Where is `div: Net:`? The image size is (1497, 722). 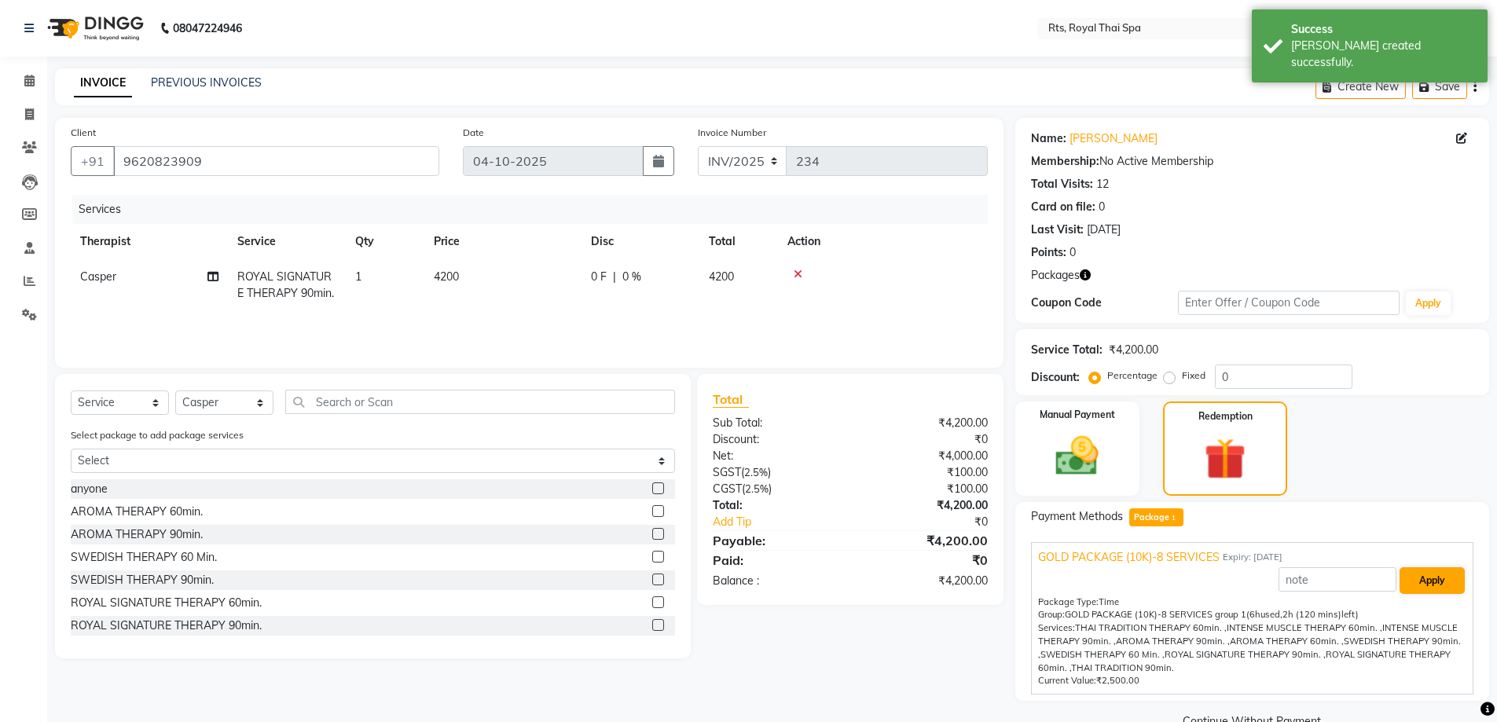 div: Net: is located at coordinates (775, 456).